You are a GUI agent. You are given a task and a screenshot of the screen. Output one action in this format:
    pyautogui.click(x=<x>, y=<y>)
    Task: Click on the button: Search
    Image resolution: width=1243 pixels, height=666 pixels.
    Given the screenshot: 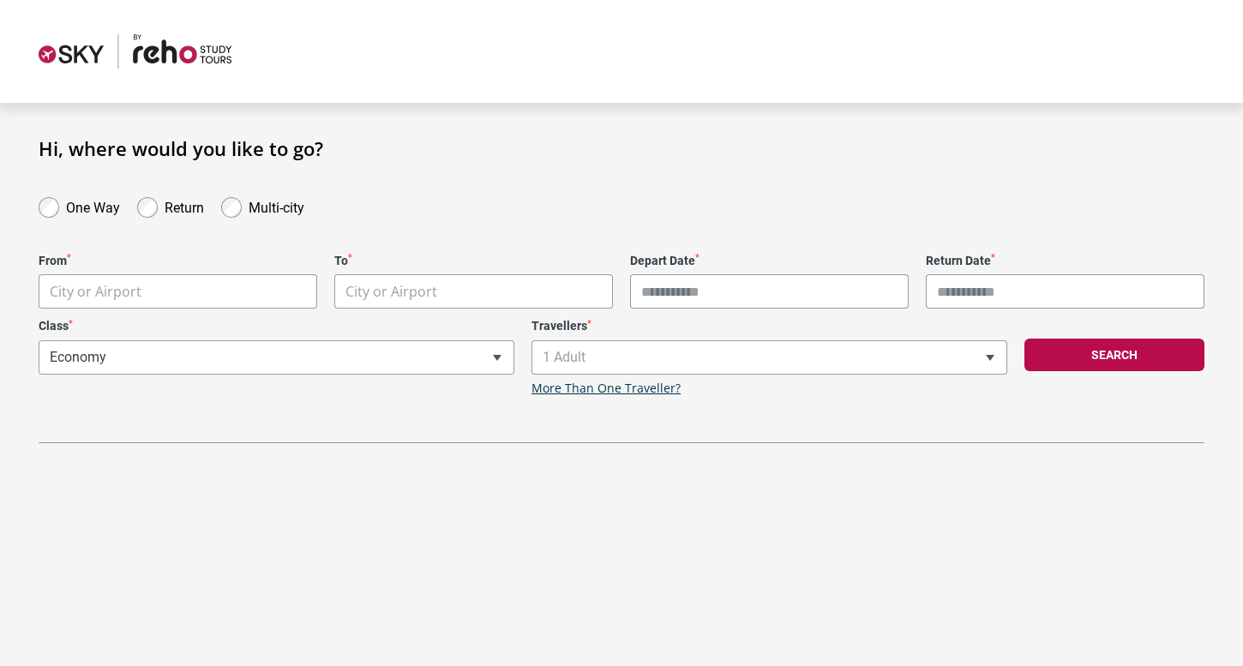 What is the action you would take?
    pyautogui.click(x=1114, y=355)
    